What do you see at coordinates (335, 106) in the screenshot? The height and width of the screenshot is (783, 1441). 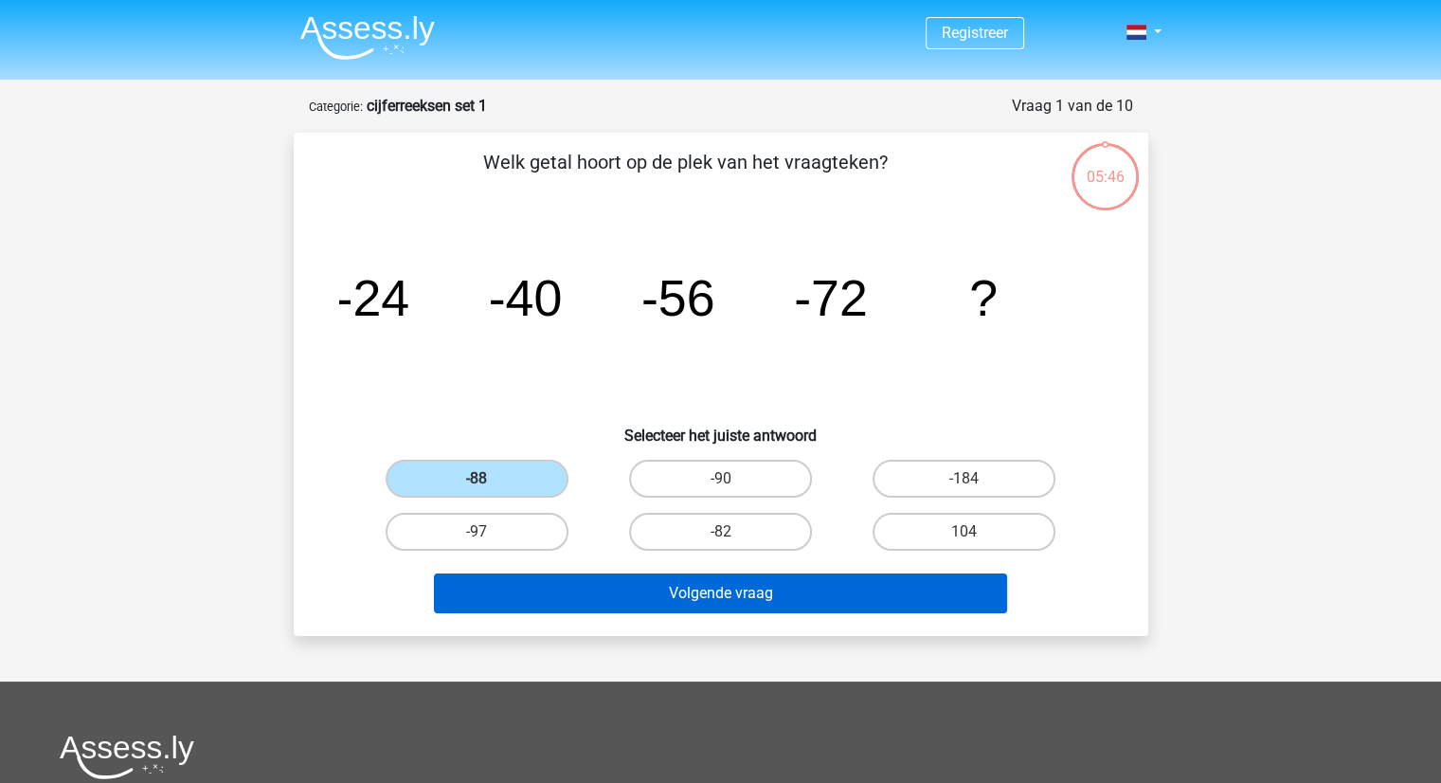 I see `small: Categorie:` at bounding box center [335, 106].